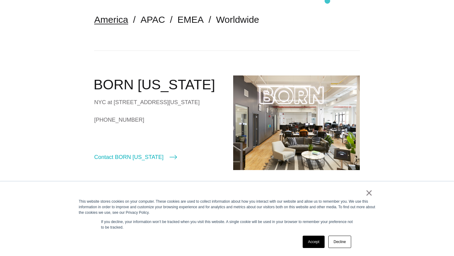  Describe the element at coordinates (111, 19) in the screenshot. I see `a: America` at that location.